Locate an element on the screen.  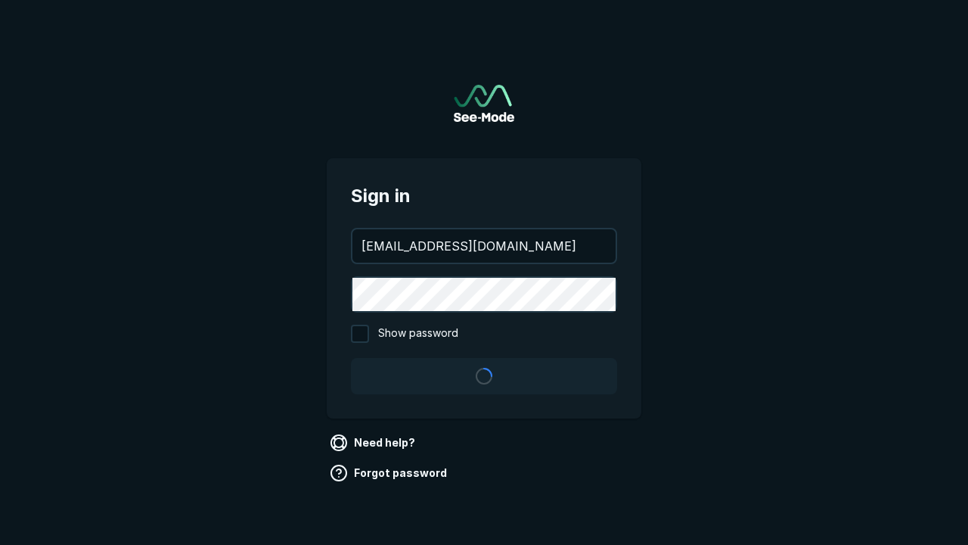
a: Need help? is located at coordinates (374, 442).